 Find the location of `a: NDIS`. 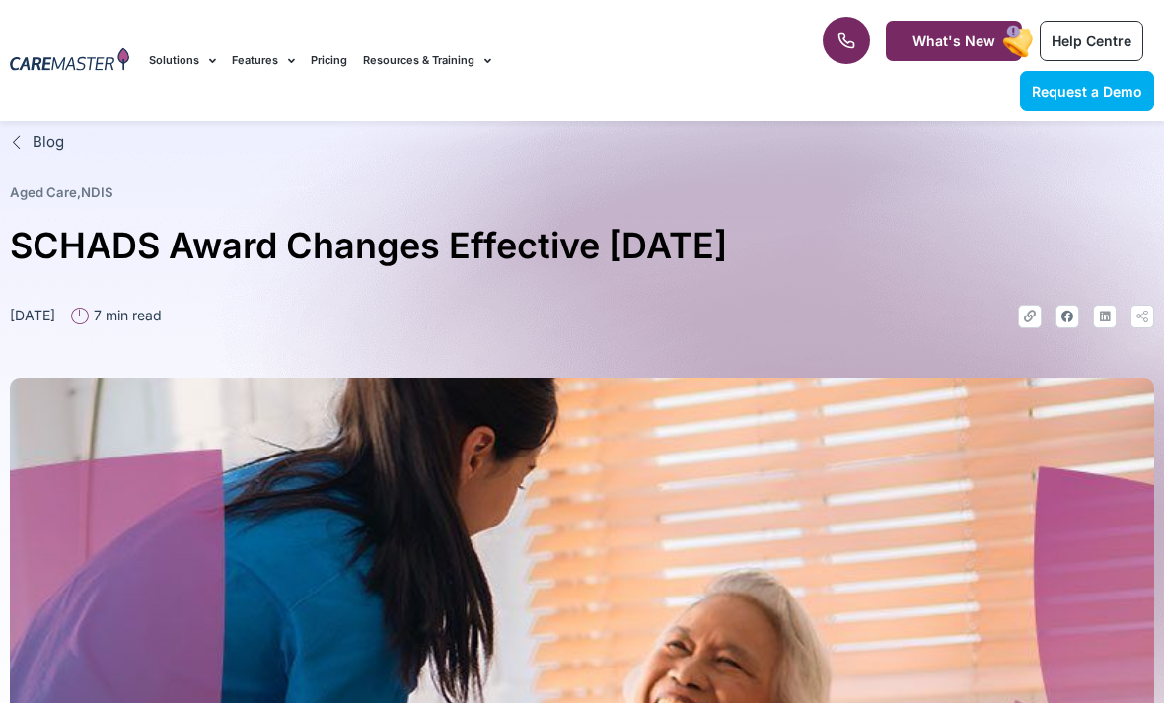

a: NDIS is located at coordinates (97, 192).